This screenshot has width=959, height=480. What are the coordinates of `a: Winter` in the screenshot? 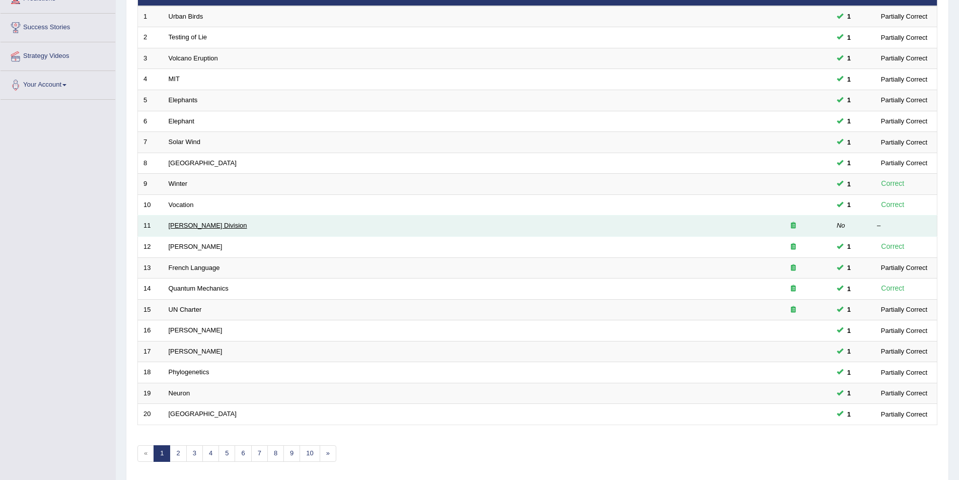 It's located at (178, 183).